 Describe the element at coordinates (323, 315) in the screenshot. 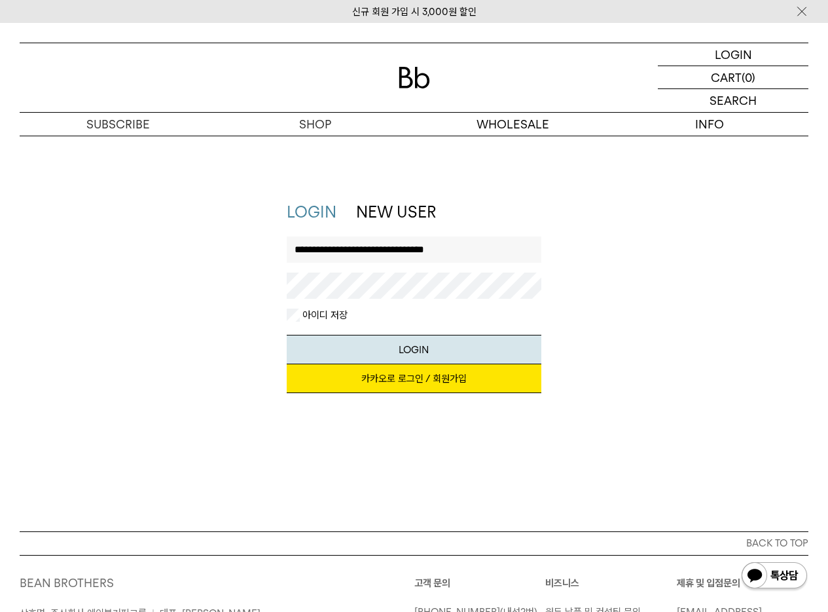

I see `label: 아이디 저장` at that location.